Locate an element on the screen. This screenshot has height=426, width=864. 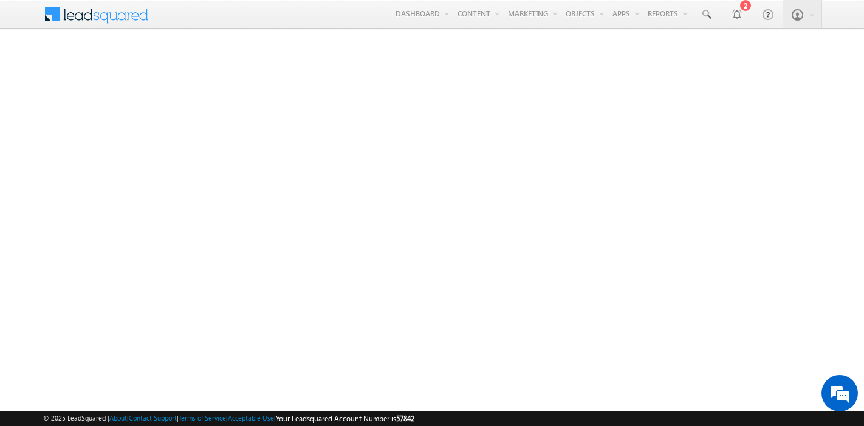
a: Terms of Service is located at coordinates (202, 418).